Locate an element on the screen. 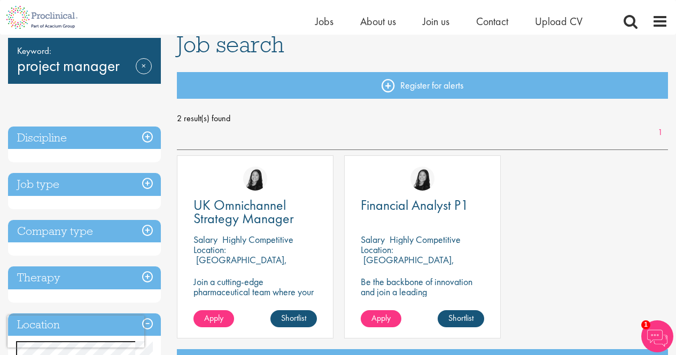 Image resolution: width=676 pixels, height=355 pixels. span: UK Omnichannel Strategy Manager is located at coordinates (244, 212).